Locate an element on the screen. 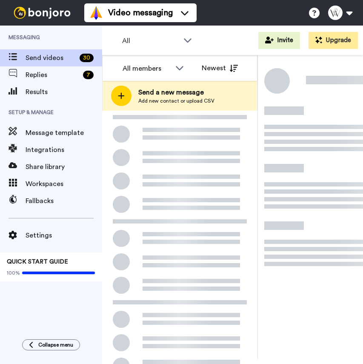  span: Replies is located at coordinates (52, 75).